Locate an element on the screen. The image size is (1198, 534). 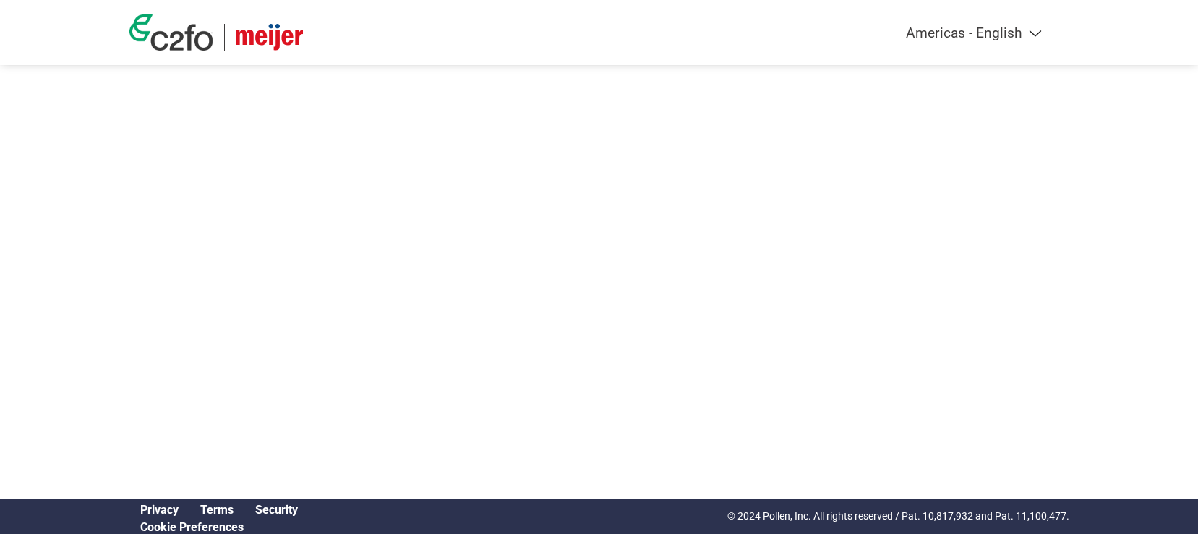
a: Terms is located at coordinates (217, 510).